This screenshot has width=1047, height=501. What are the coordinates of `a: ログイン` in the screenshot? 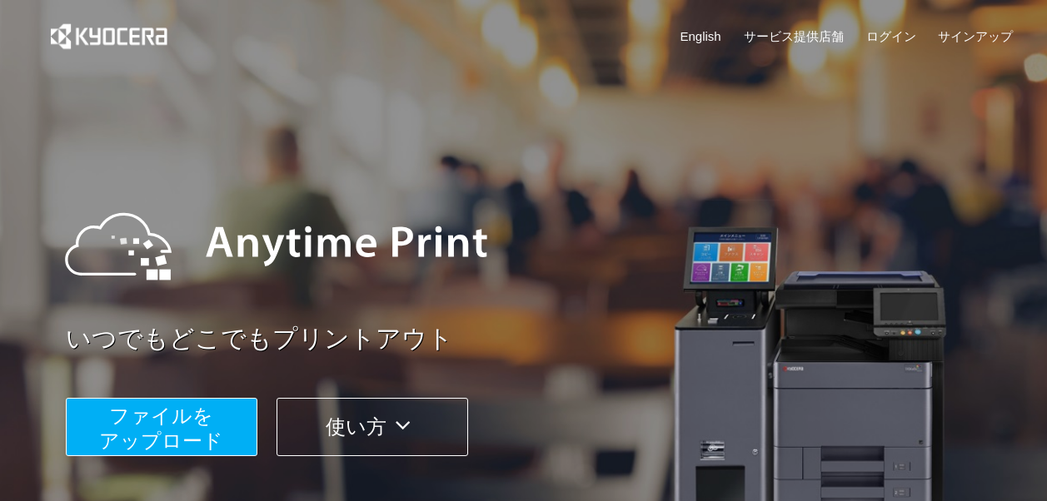 It's located at (891, 36).